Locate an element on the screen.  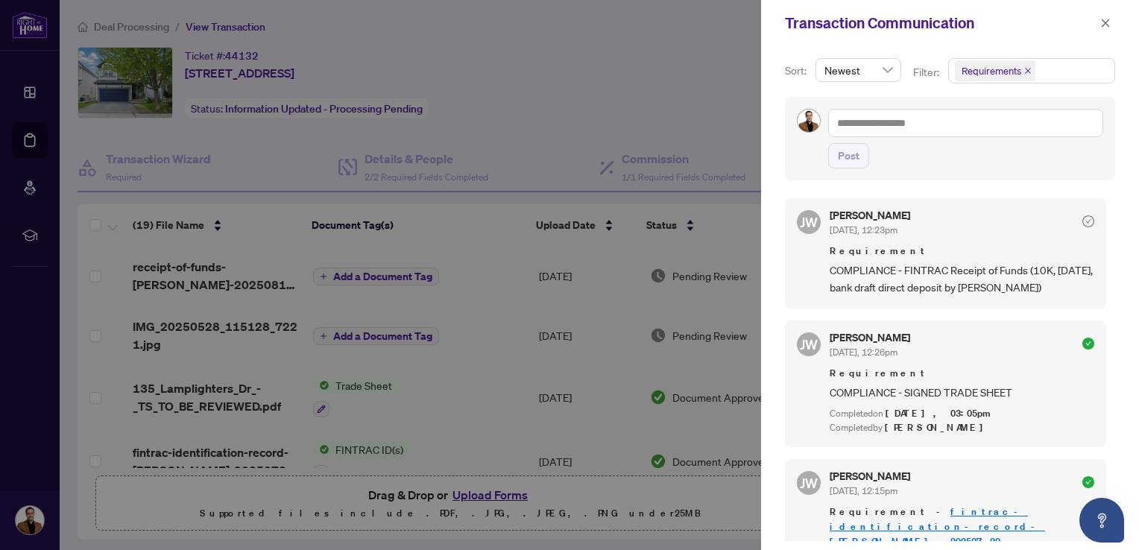
p: Sort: is located at coordinates (797, 71).